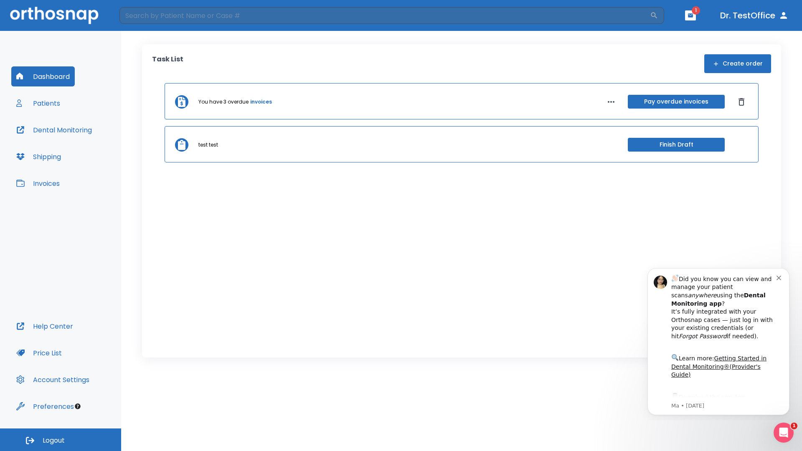 The width and height of the screenshot is (802, 451). What do you see at coordinates (81, 110) in the screenshot?
I see `a: (Provider's Guide)` at bounding box center [81, 110].